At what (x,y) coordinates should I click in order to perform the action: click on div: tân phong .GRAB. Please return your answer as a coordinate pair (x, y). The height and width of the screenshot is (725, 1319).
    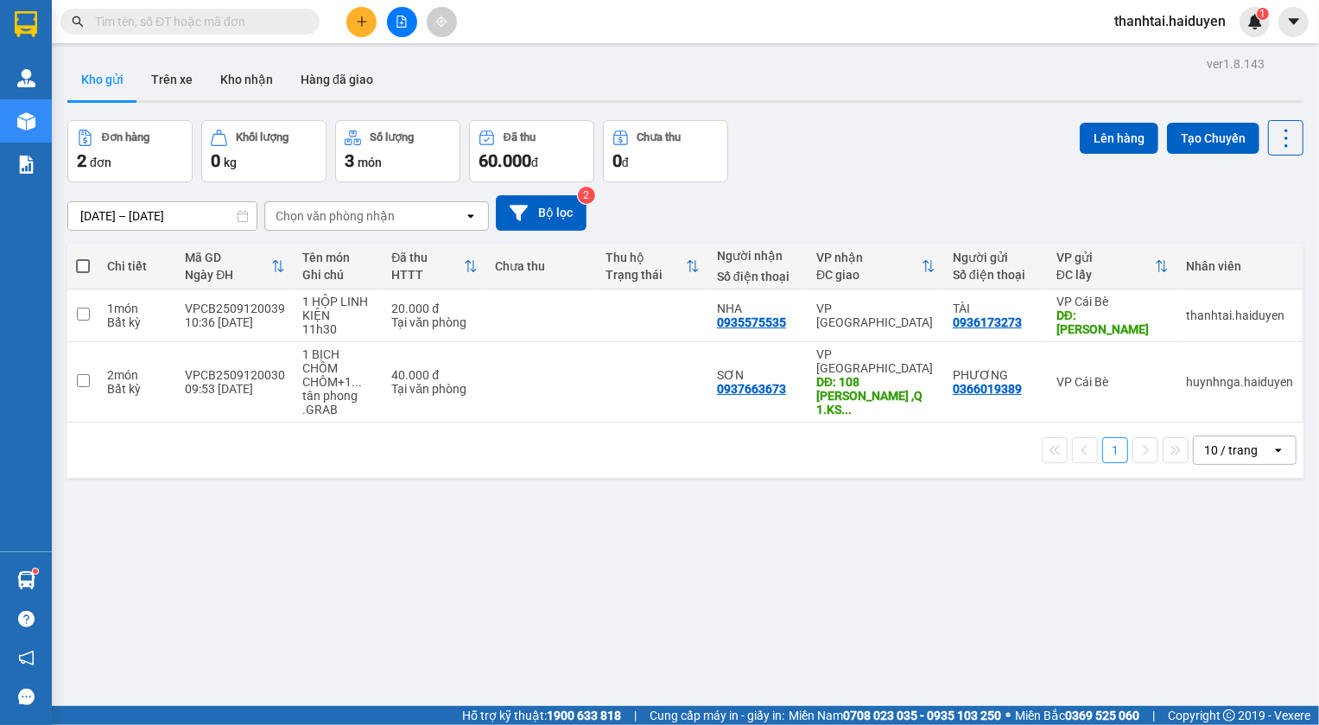
    Looking at the image, I should click on (338, 403).